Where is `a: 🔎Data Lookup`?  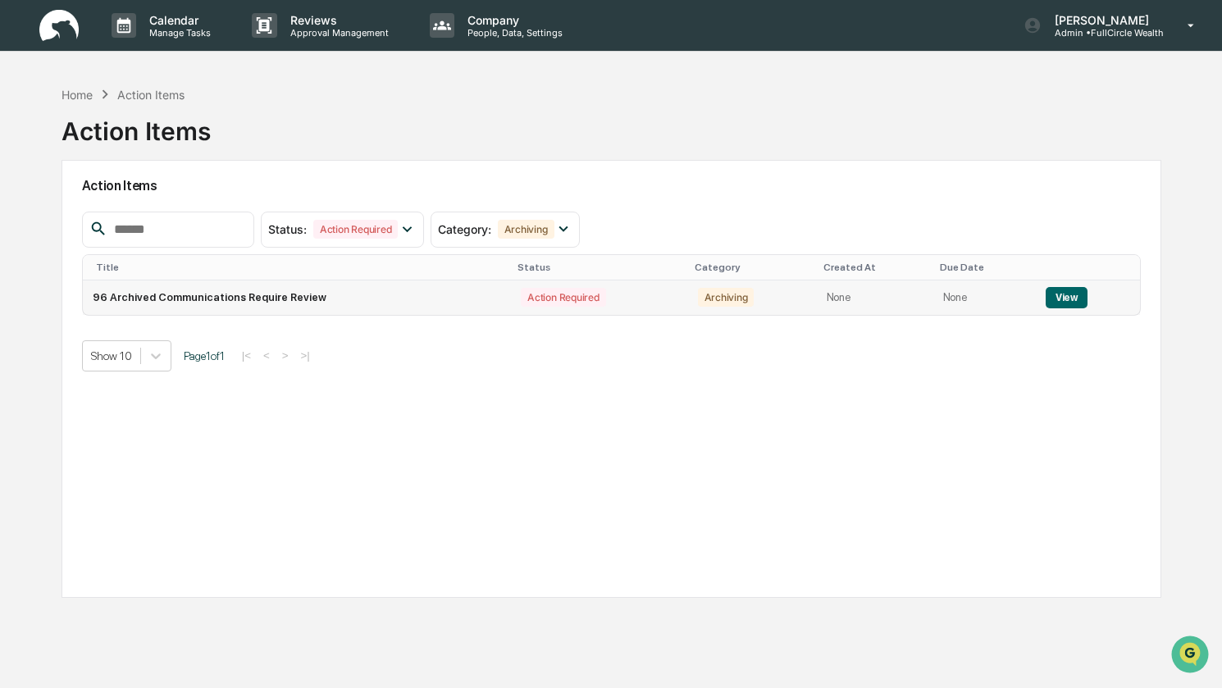 a: 🔎Data Lookup is located at coordinates (60, 246).